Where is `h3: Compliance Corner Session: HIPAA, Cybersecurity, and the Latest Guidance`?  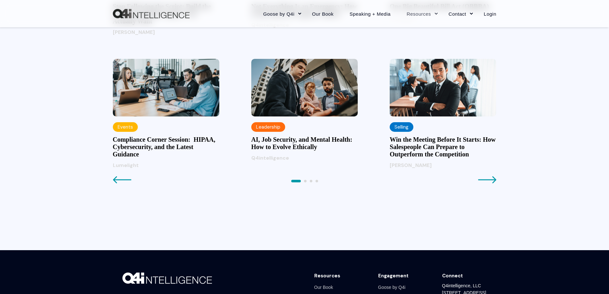
h3: Compliance Corner Session: HIPAA, Cybersecurity, and the Latest Guidance is located at coordinates (166, 147).